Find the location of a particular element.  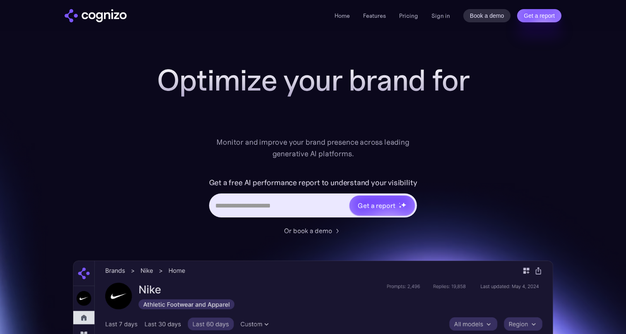

div: Get a report is located at coordinates (376, 206).